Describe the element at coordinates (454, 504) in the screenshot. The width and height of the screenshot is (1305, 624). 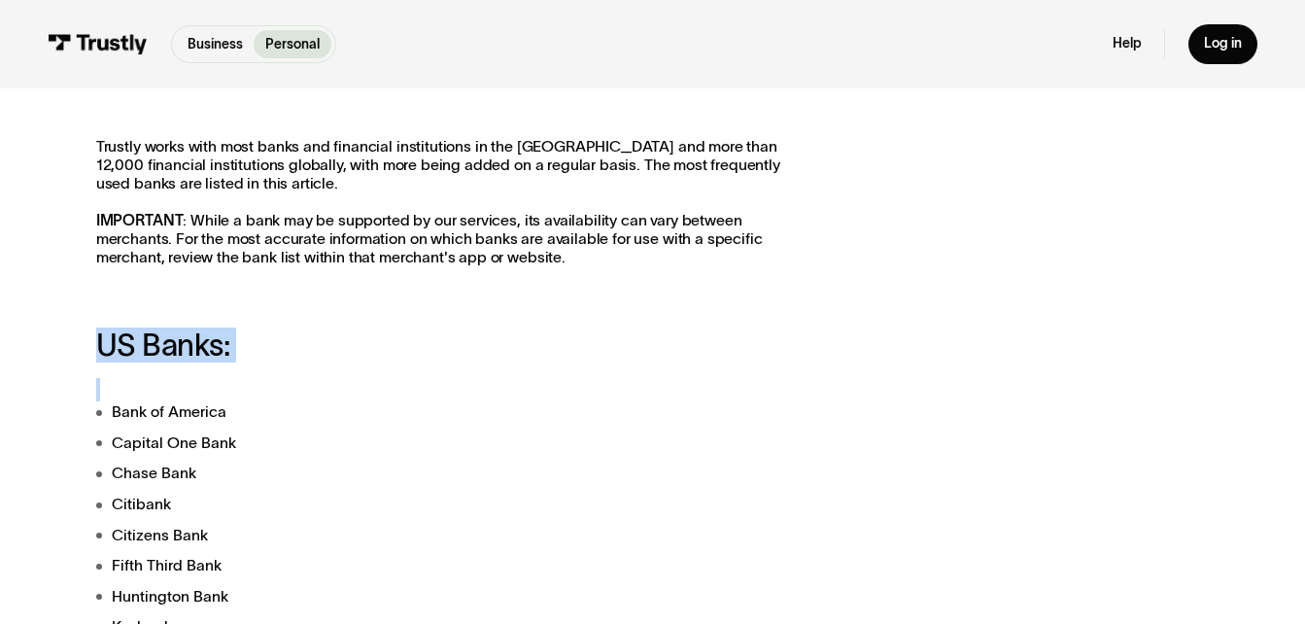
I see `li: Citibank` at that location.